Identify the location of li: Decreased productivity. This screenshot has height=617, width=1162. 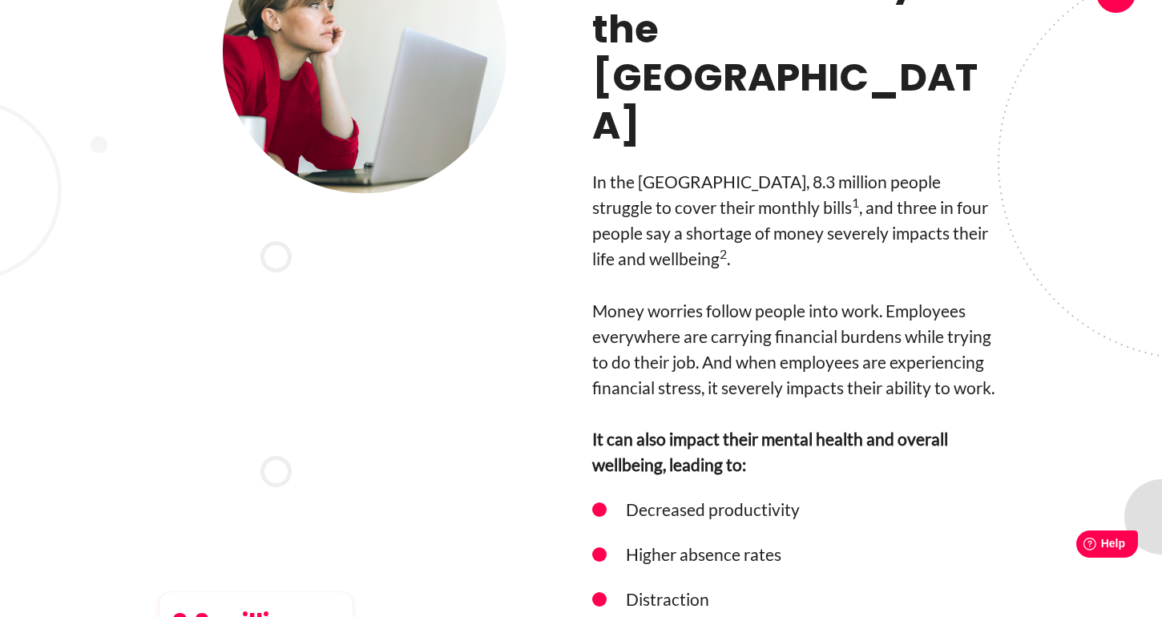
(798, 510).